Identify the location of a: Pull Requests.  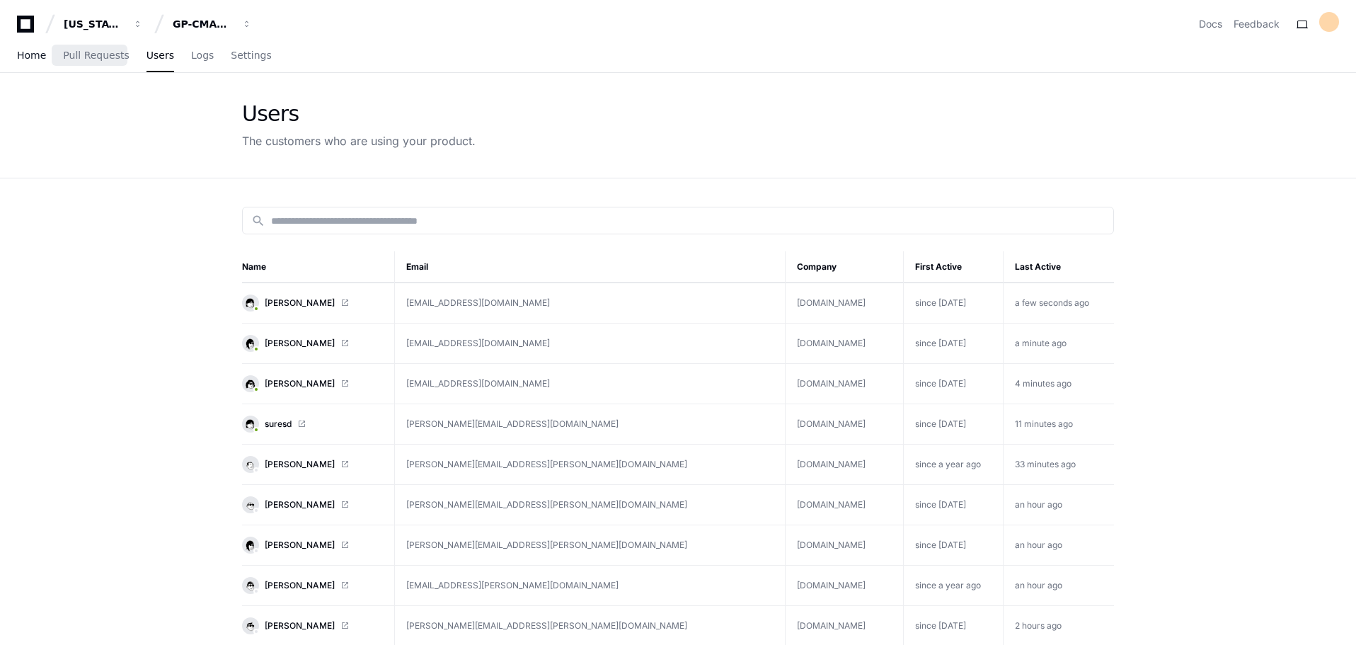
(96, 56).